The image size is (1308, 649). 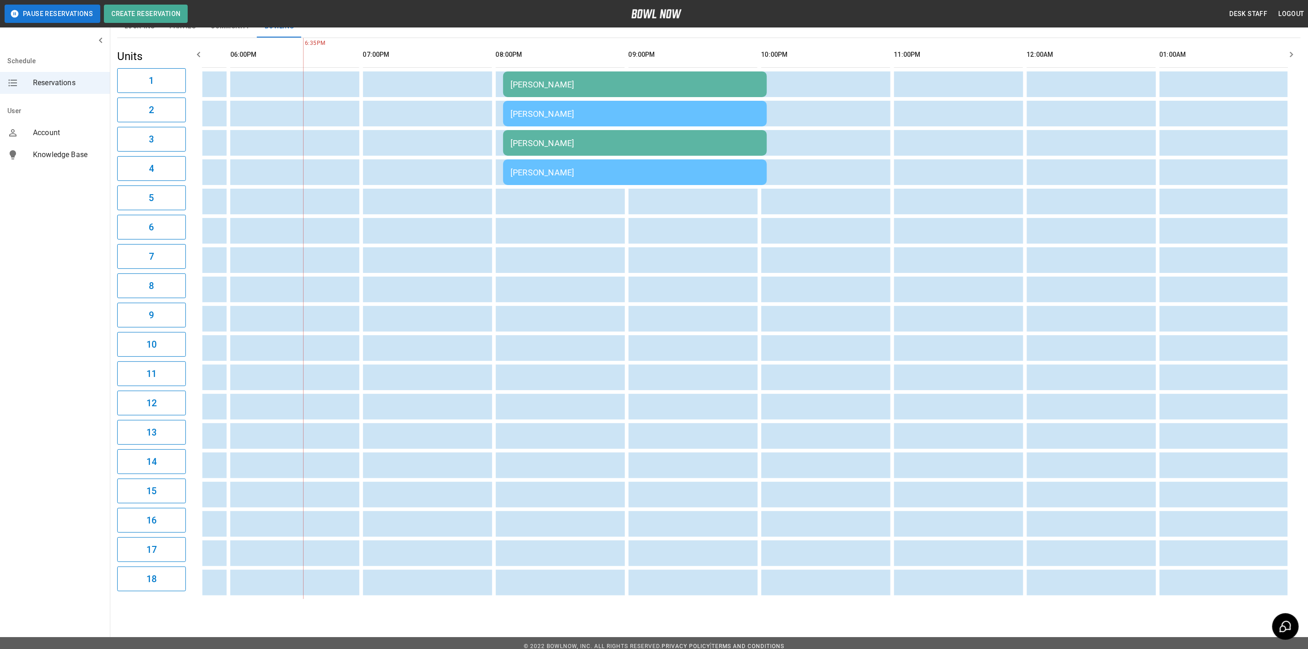 What do you see at coordinates (151, 110) in the screenshot?
I see `h6: 2` at bounding box center [151, 110].